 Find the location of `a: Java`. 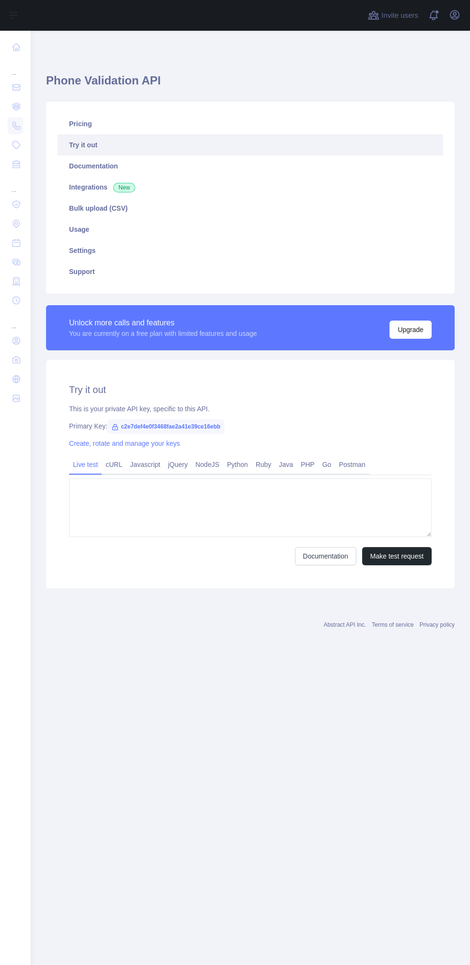

a: Java is located at coordinates (287, 465).